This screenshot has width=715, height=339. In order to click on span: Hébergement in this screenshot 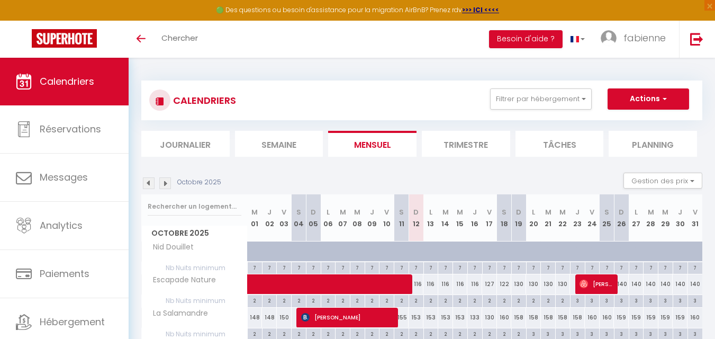, I will do `click(72, 321)`.